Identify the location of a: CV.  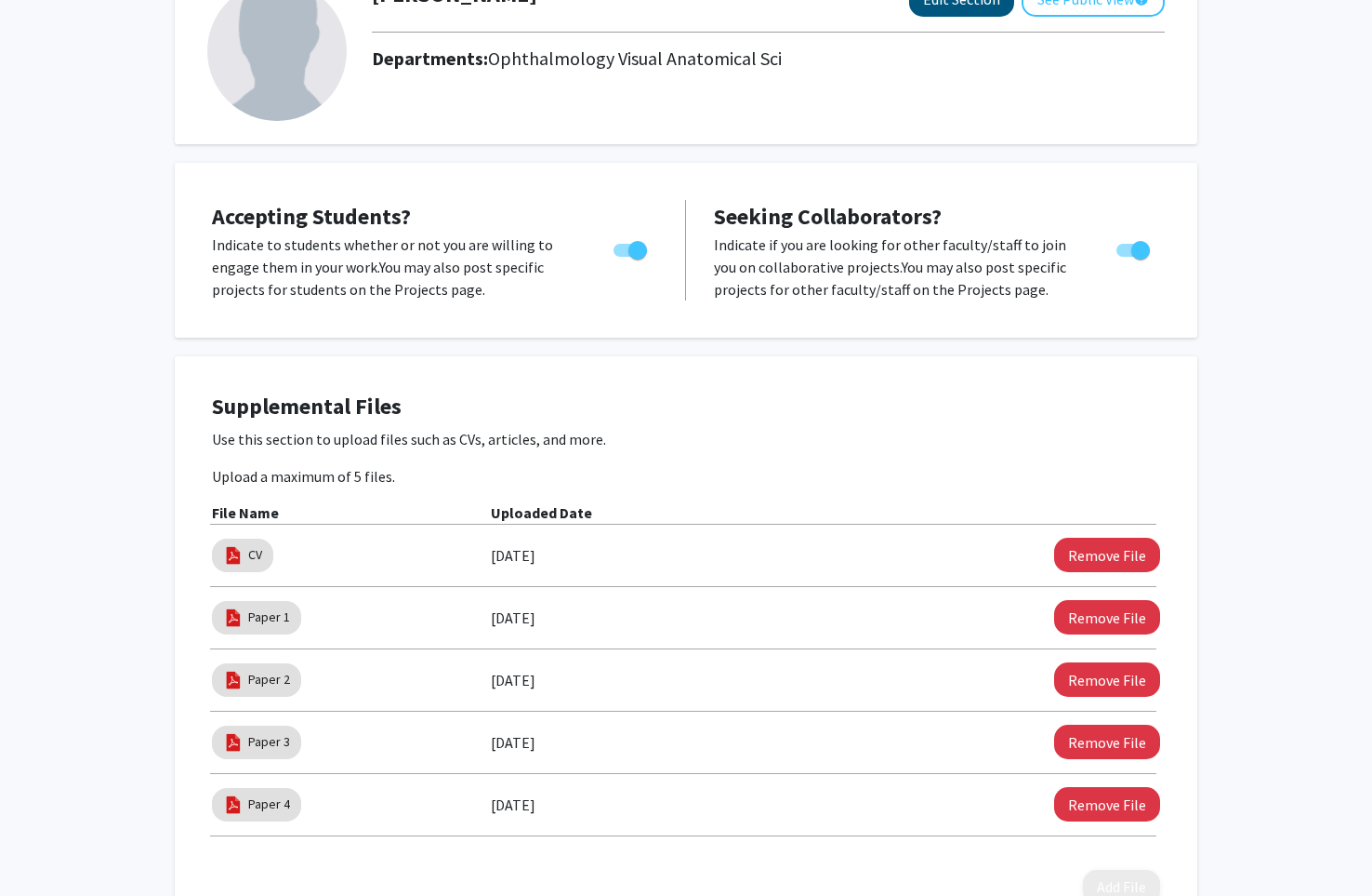
(254, 555).